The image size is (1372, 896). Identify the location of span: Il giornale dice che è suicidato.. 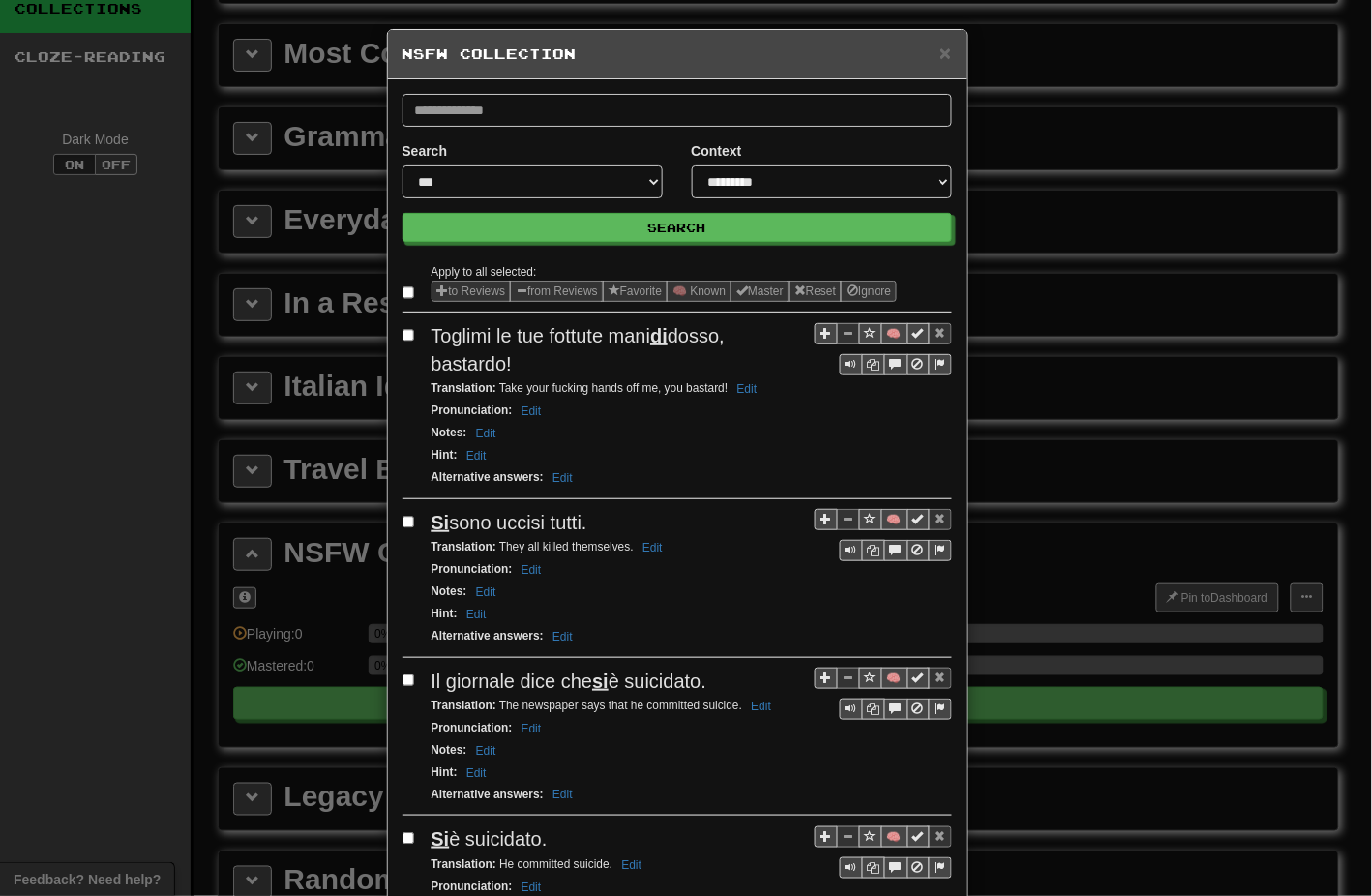
(569, 681).